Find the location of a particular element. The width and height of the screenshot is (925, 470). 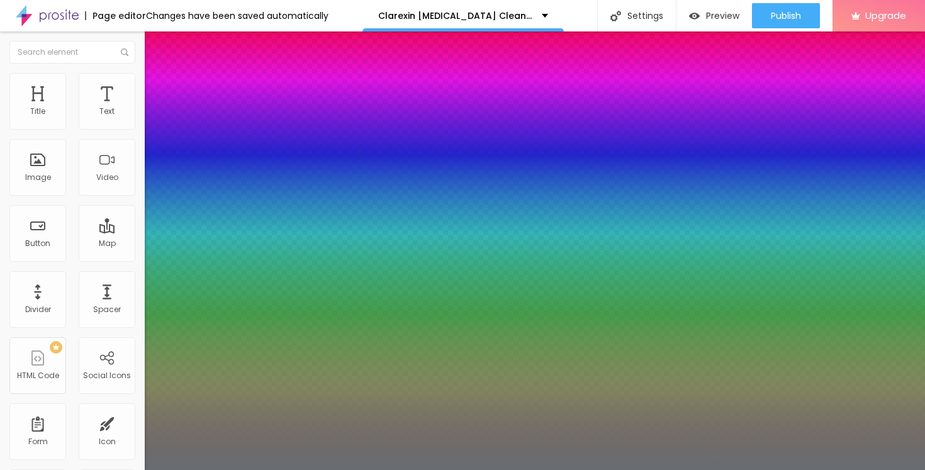

div: Spacer is located at coordinates (107, 309).